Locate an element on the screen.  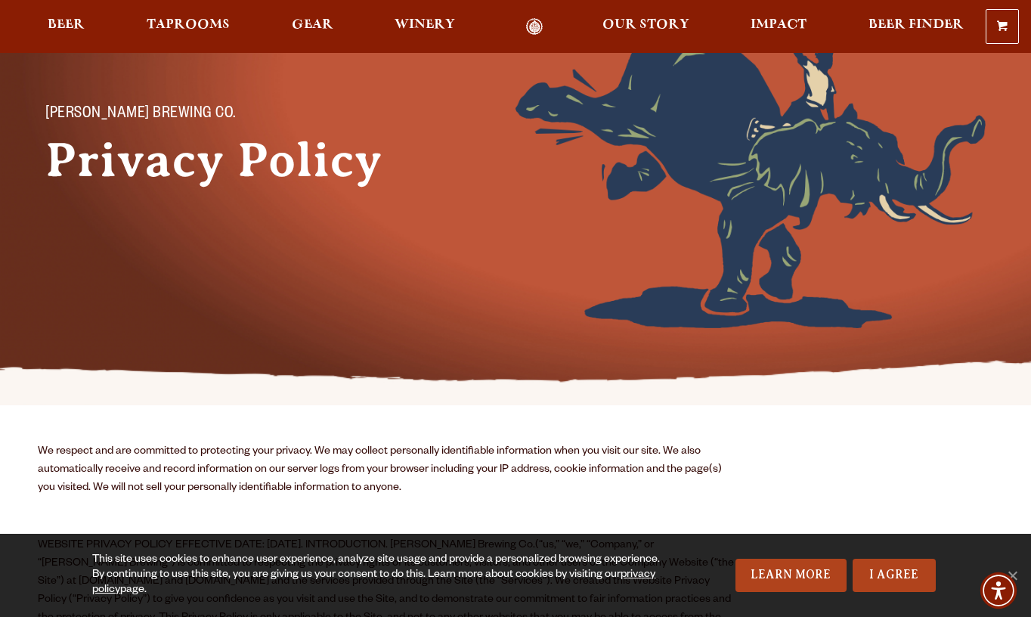
a: Our Story is located at coordinates (646, 26).